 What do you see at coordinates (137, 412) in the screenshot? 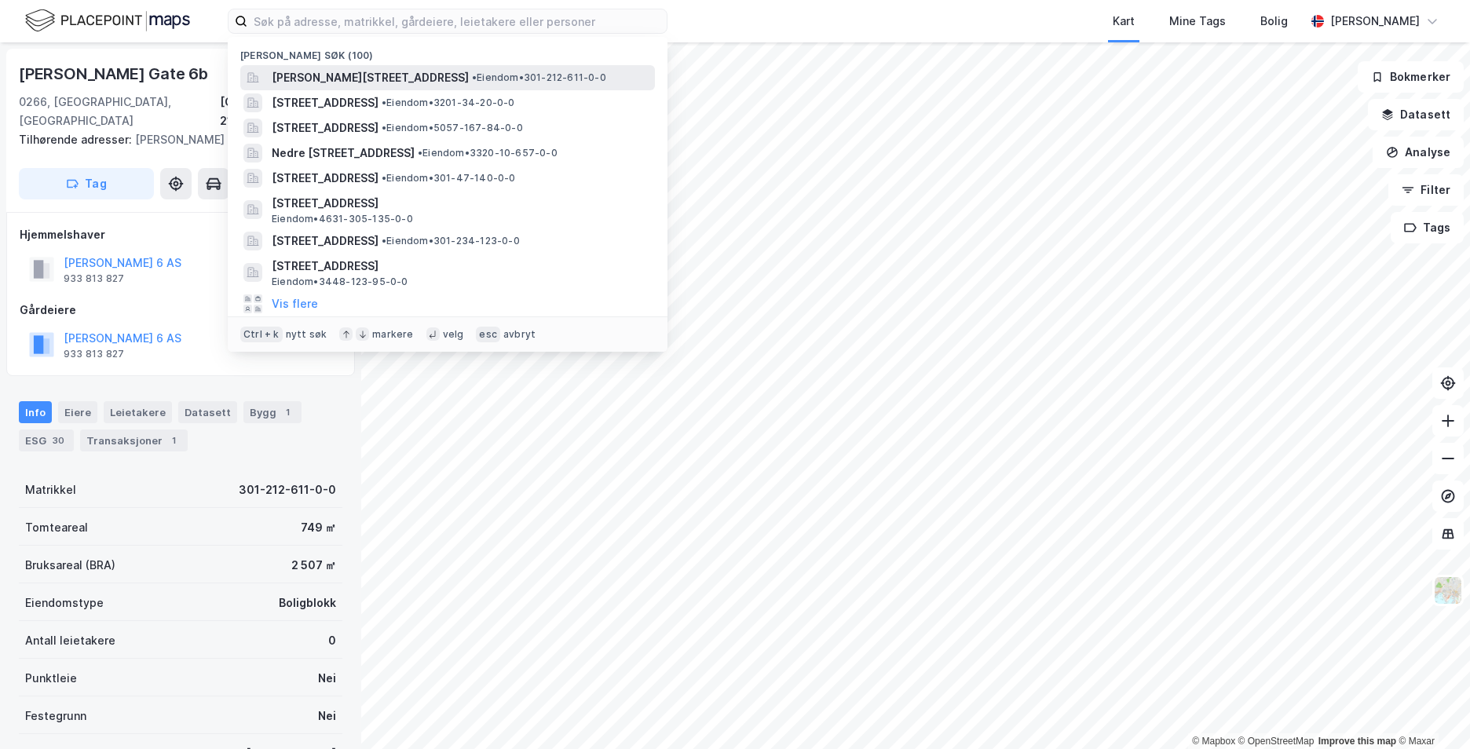
I see `div: Leietakere` at bounding box center [137, 412].